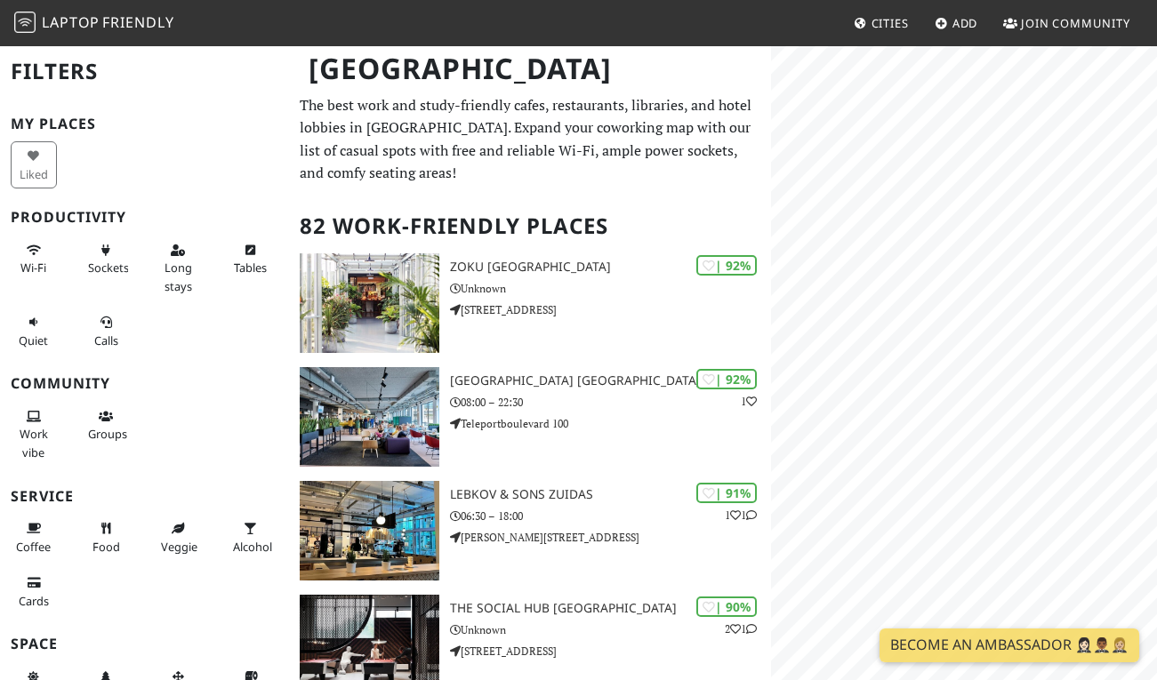 The height and width of the screenshot is (680, 1157). Describe the element at coordinates (94, 23) in the screenshot. I see `a: LaptopFriendly LaptopFriendly` at that location.